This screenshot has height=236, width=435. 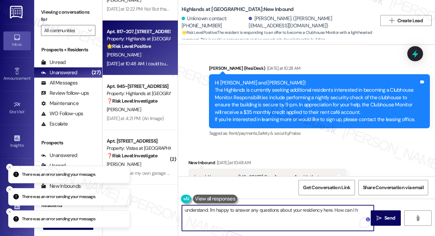 I want to click on div: Tagged as:, so click(x=319, y=133).